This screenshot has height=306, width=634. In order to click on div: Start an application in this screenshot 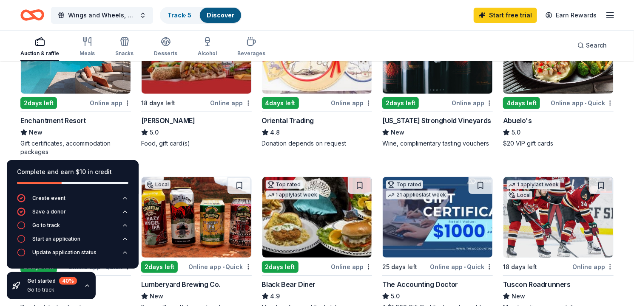, I will do `click(56, 239)`.